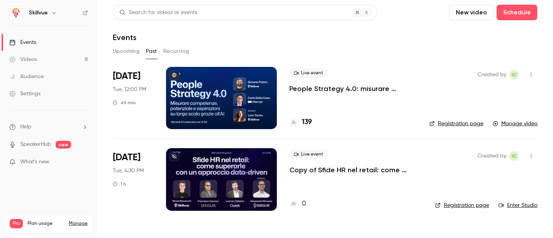 The height and width of the screenshot is (238, 553). What do you see at coordinates (472, 12) in the screenshot?
I see `button: New video` at bounding box center [472, 12].